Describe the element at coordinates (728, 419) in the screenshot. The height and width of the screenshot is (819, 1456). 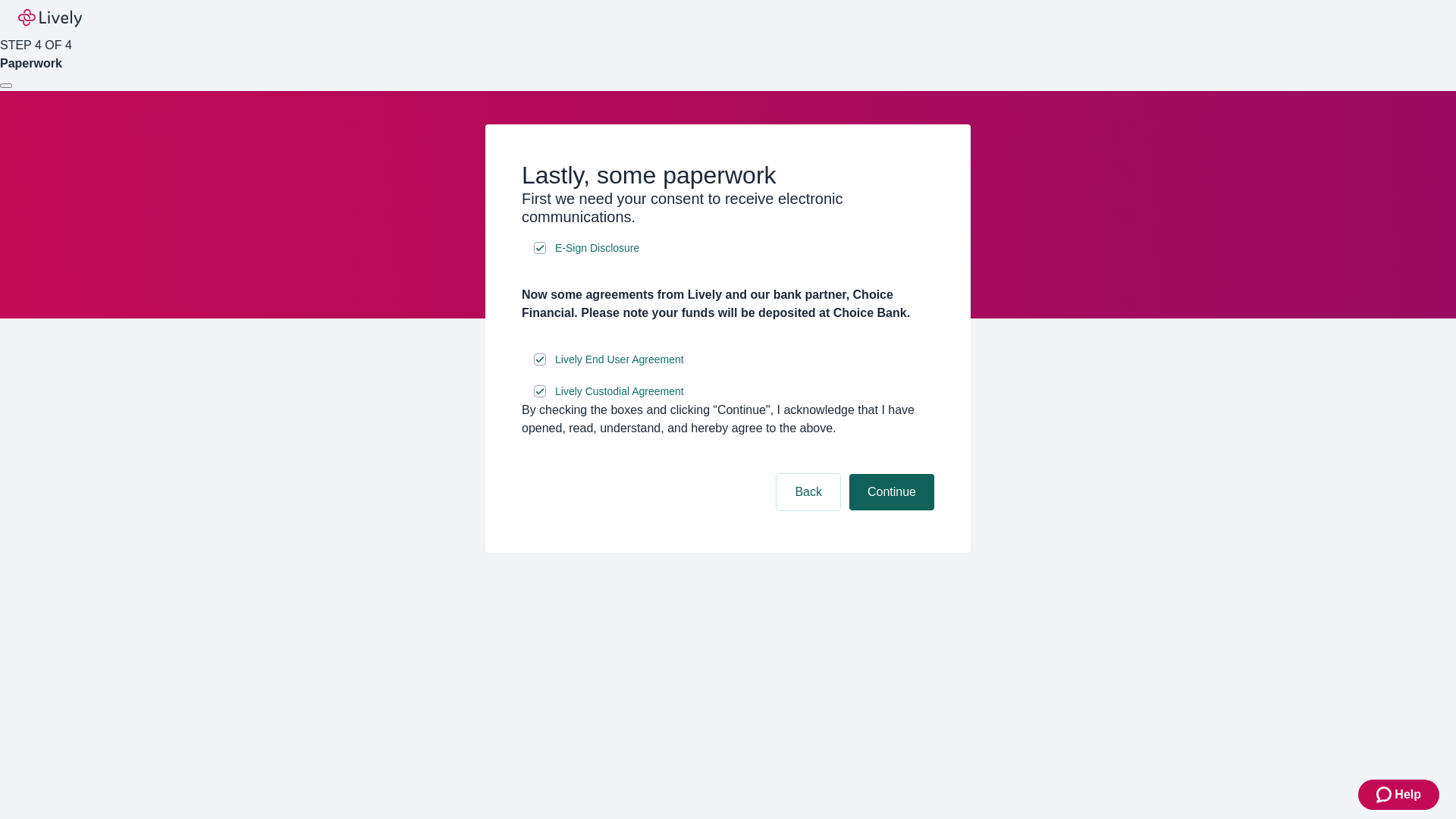
I see `div: By checking the boxes and clicking “Continue", I acknowledge that I have opened, read, understand...` at that location.